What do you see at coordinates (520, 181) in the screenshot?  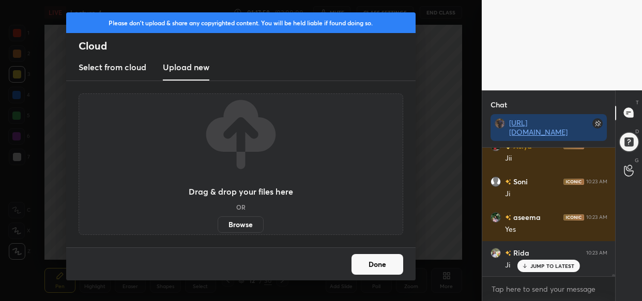 I see `h6: Soni` at bounding box center [520, 181].